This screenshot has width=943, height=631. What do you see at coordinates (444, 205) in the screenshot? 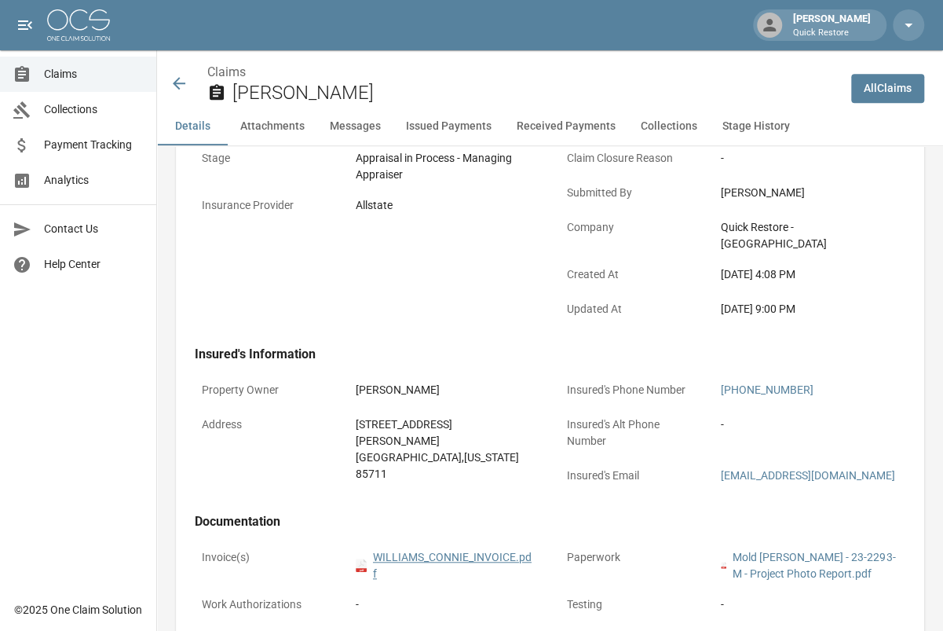
I see `div: Allstate` at bounding box center [444, 205].